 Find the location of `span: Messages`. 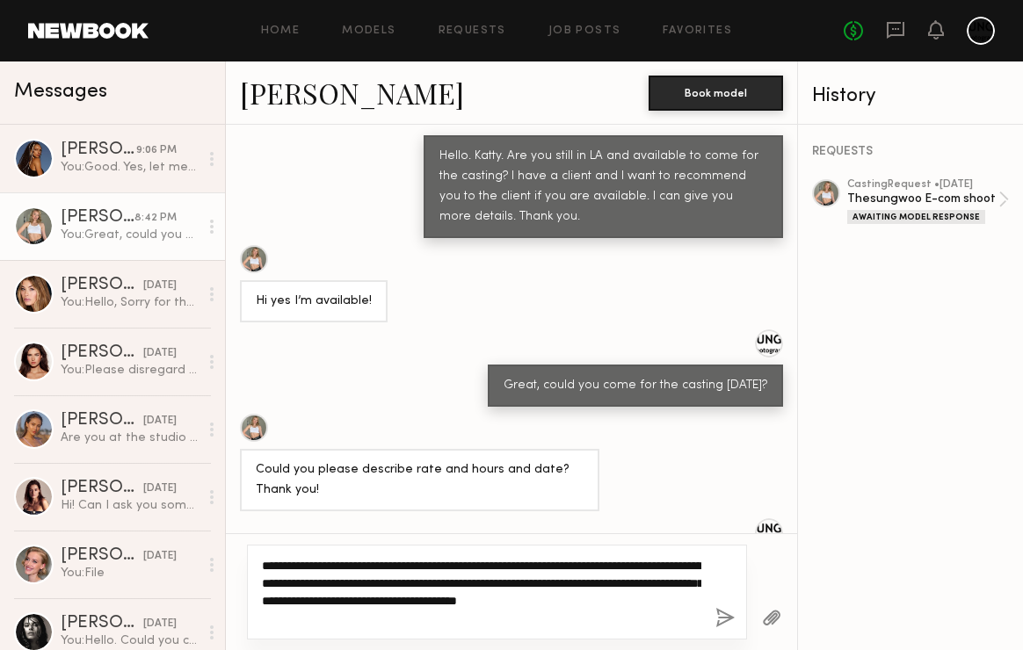

span: Messages is located at coordinates (61, 91).